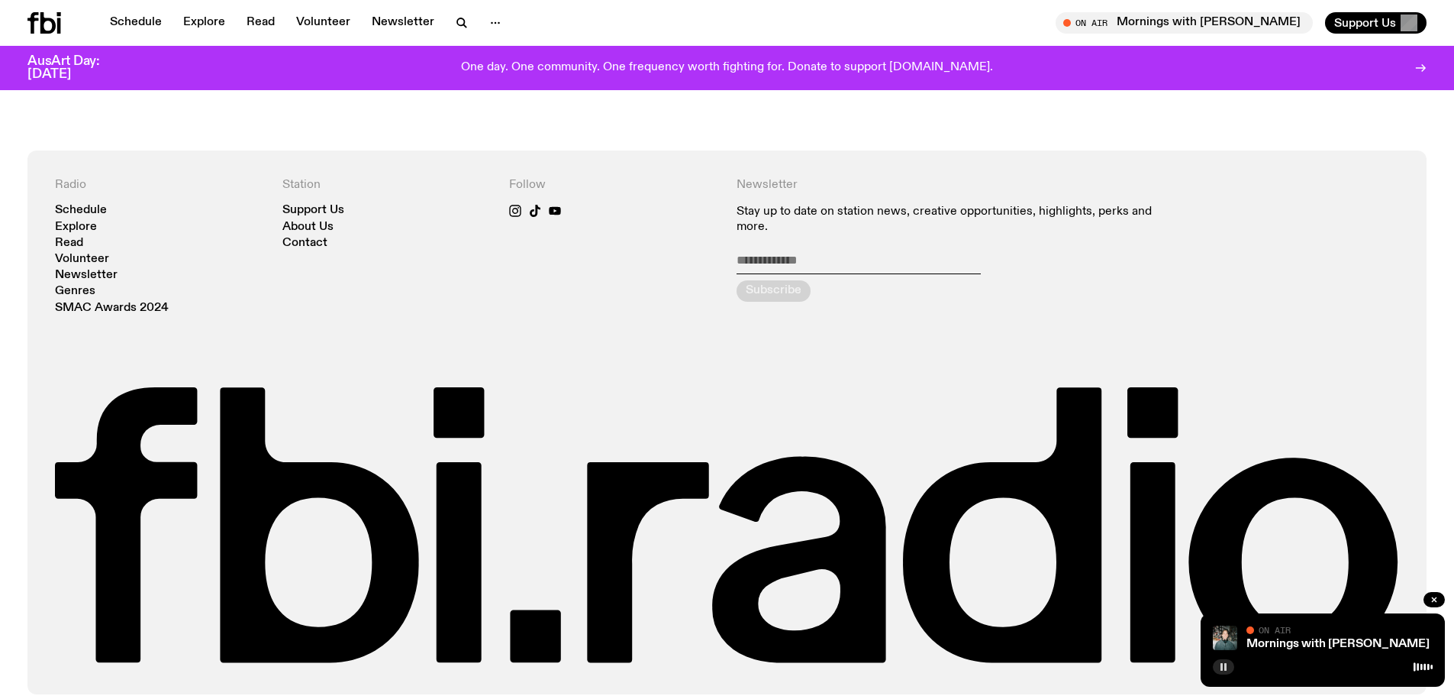  Describe the element at coordinates (313, 210) in the screenshot. I see `a: Support Us` at that location.